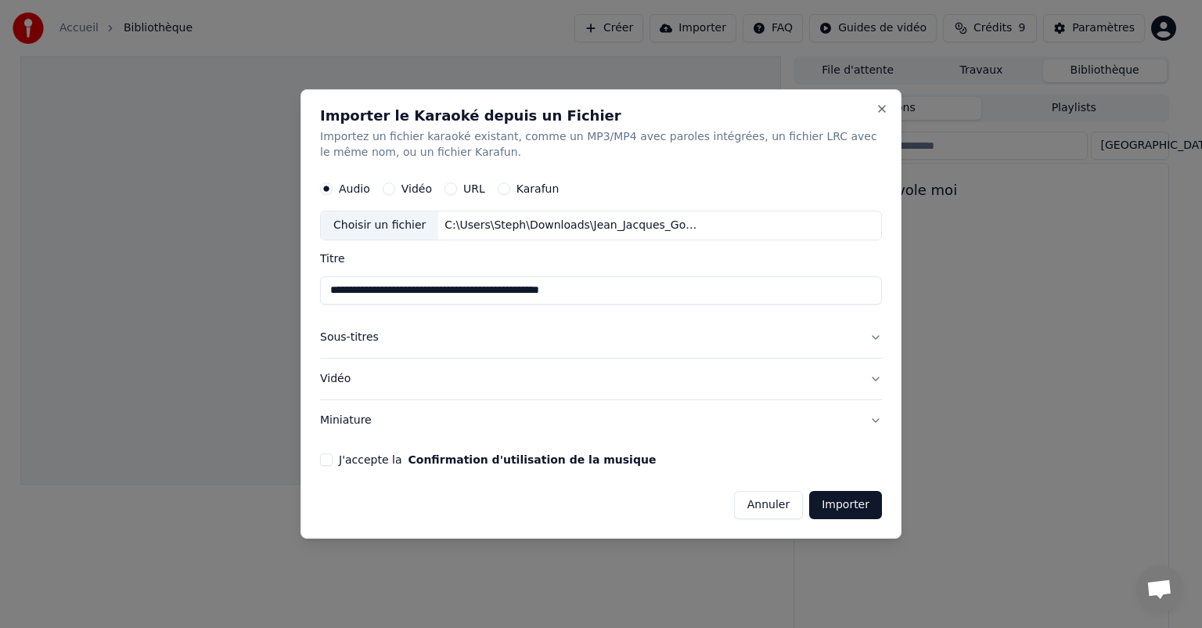 The image size is (1202, 628). I want to click on button: Importer, so click(845, 505).